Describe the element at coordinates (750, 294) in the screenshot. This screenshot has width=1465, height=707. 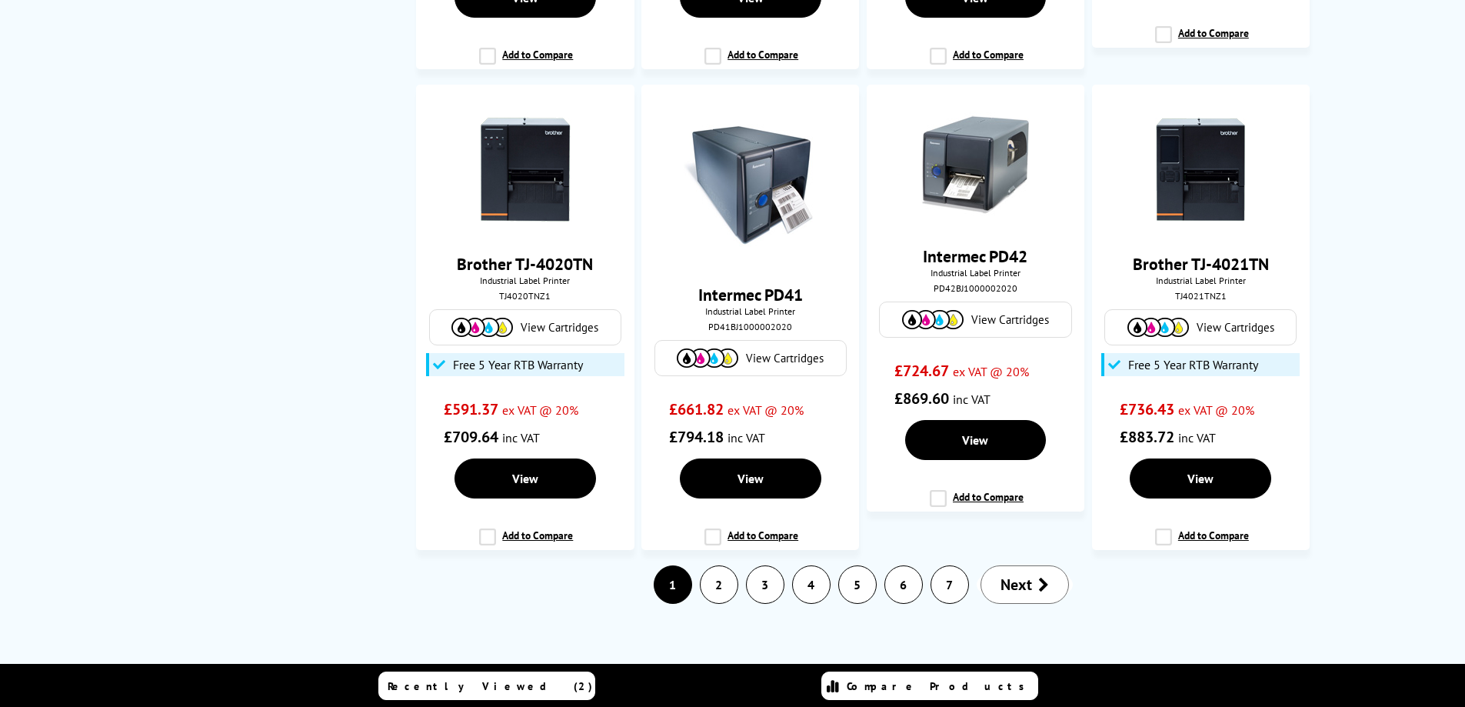
I see `a: Intermec PD41` at that location.